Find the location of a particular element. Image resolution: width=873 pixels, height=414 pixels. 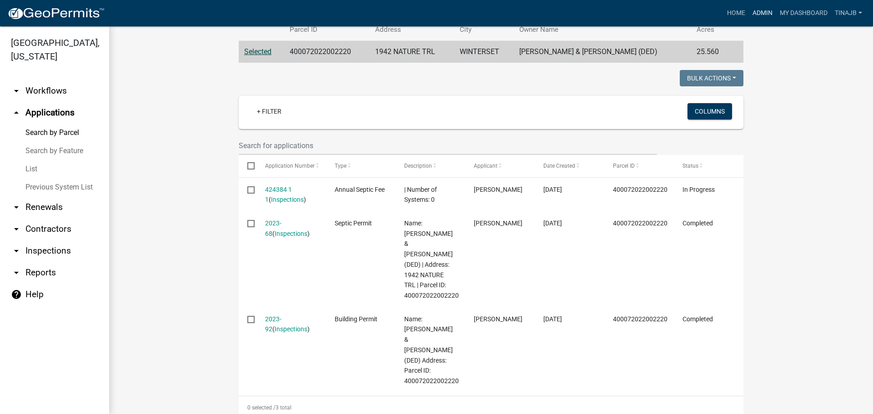

datatable-header-cell: Parcel ID is located at coordinates (639, 166).